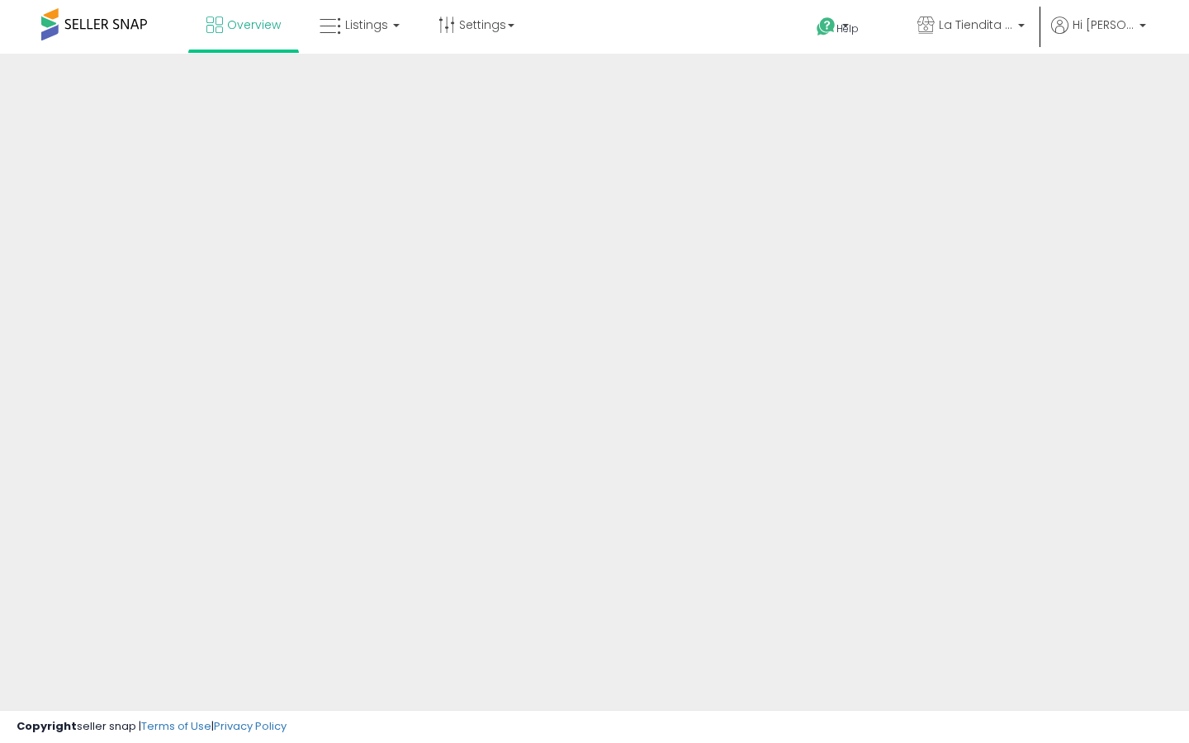  I want to click on span: Help, so click(847, 28).